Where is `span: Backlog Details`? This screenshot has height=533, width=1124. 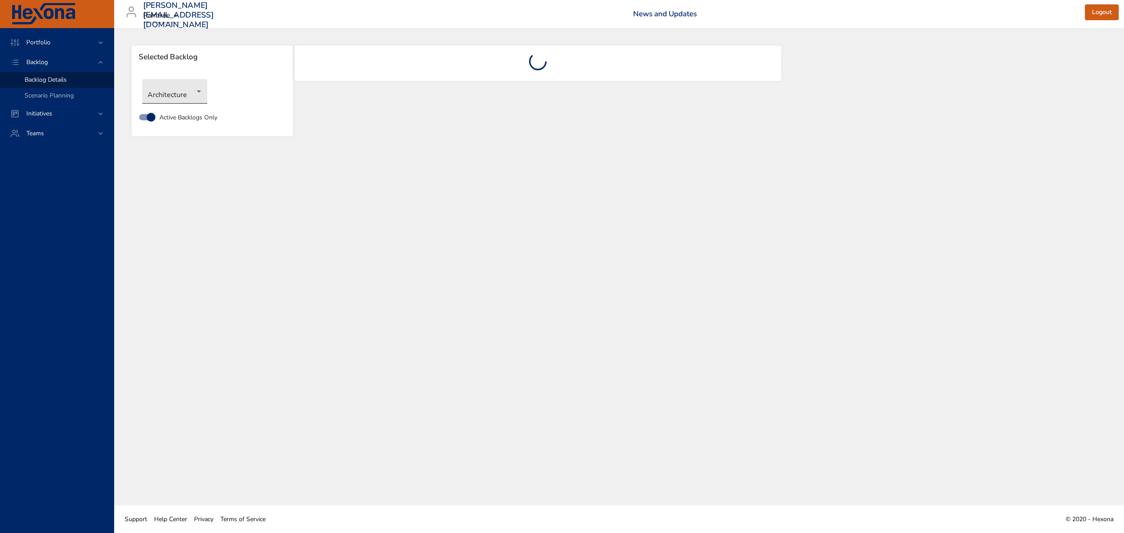
span: Backlog Details is located at coordinates (46, 79).